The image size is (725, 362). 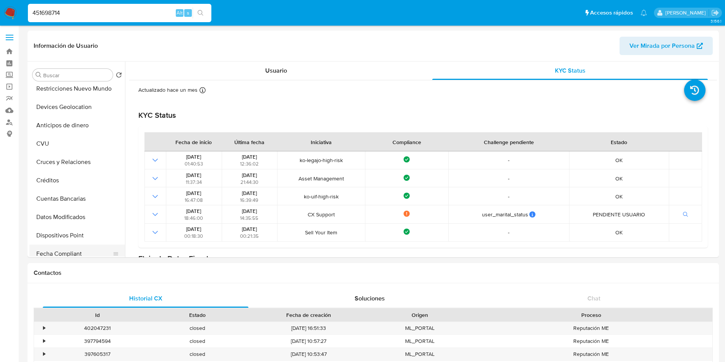 I want to click on button: Fecha Compliant, so click(x=74, y=254).